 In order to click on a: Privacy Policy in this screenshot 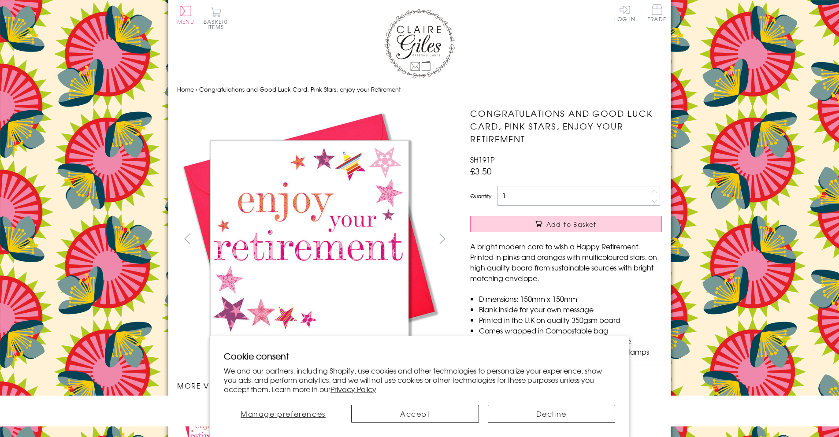, I will do `click(354, 389)`.